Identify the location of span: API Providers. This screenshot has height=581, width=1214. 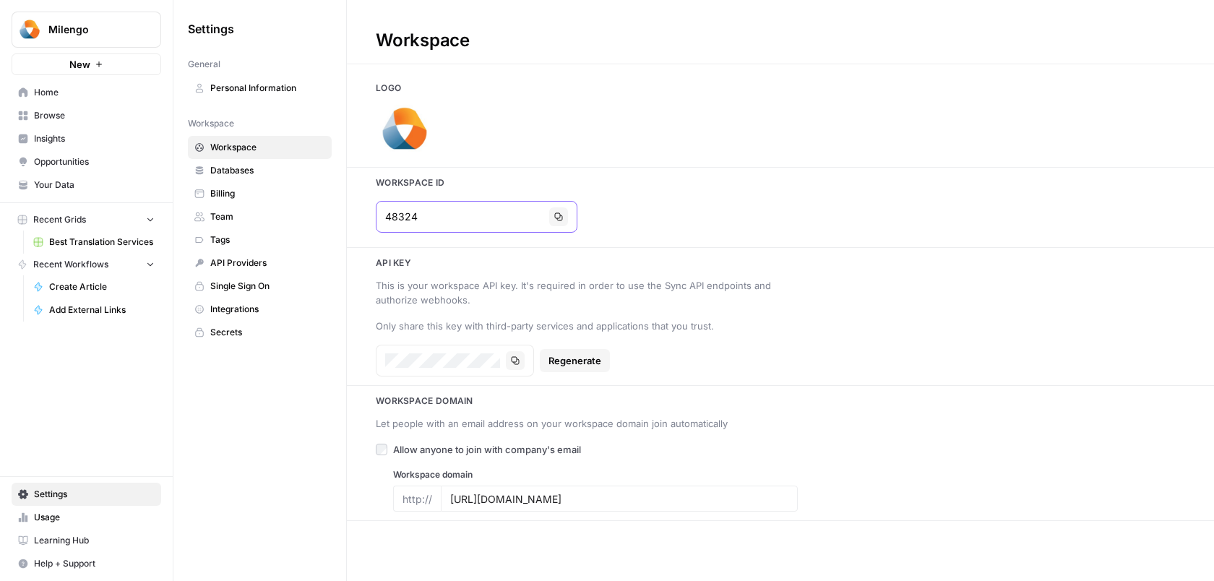
(267, 263).